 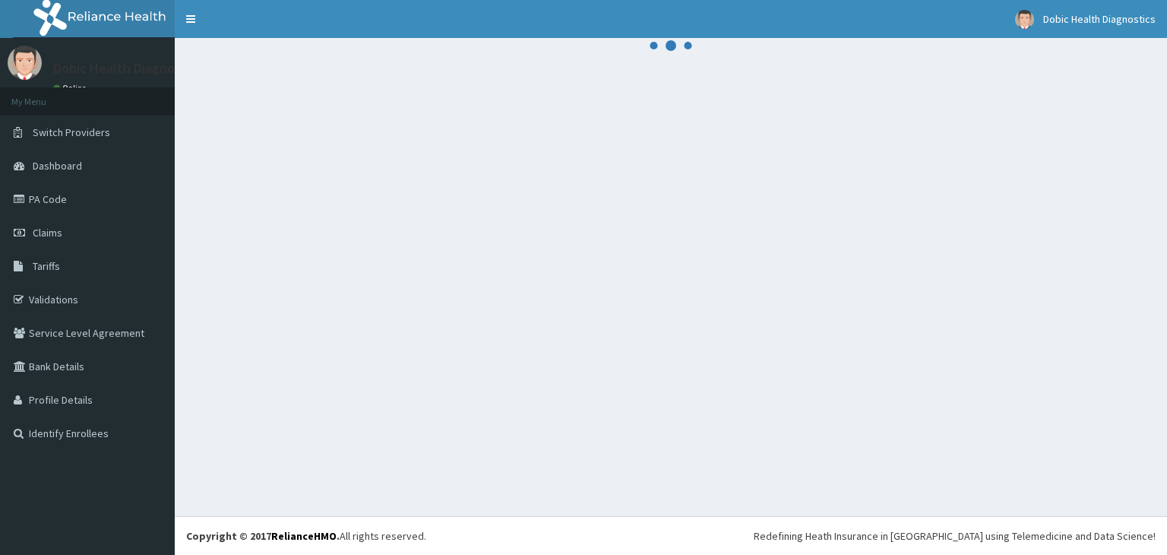 I want to click on a: RelianceHMO, so click(x=304, y=536).